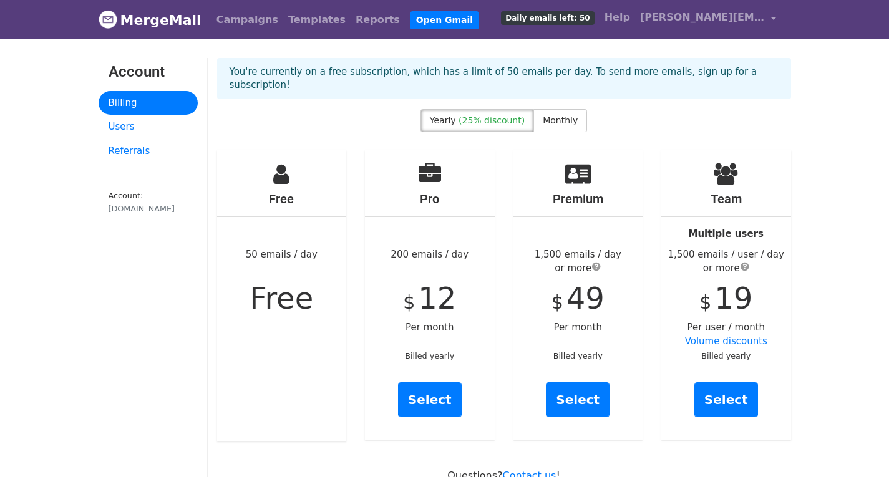 The image size is (889, 477). Describe the element at coordinates (148, 203) in the screenshot. I see `small: Account:` at that location.